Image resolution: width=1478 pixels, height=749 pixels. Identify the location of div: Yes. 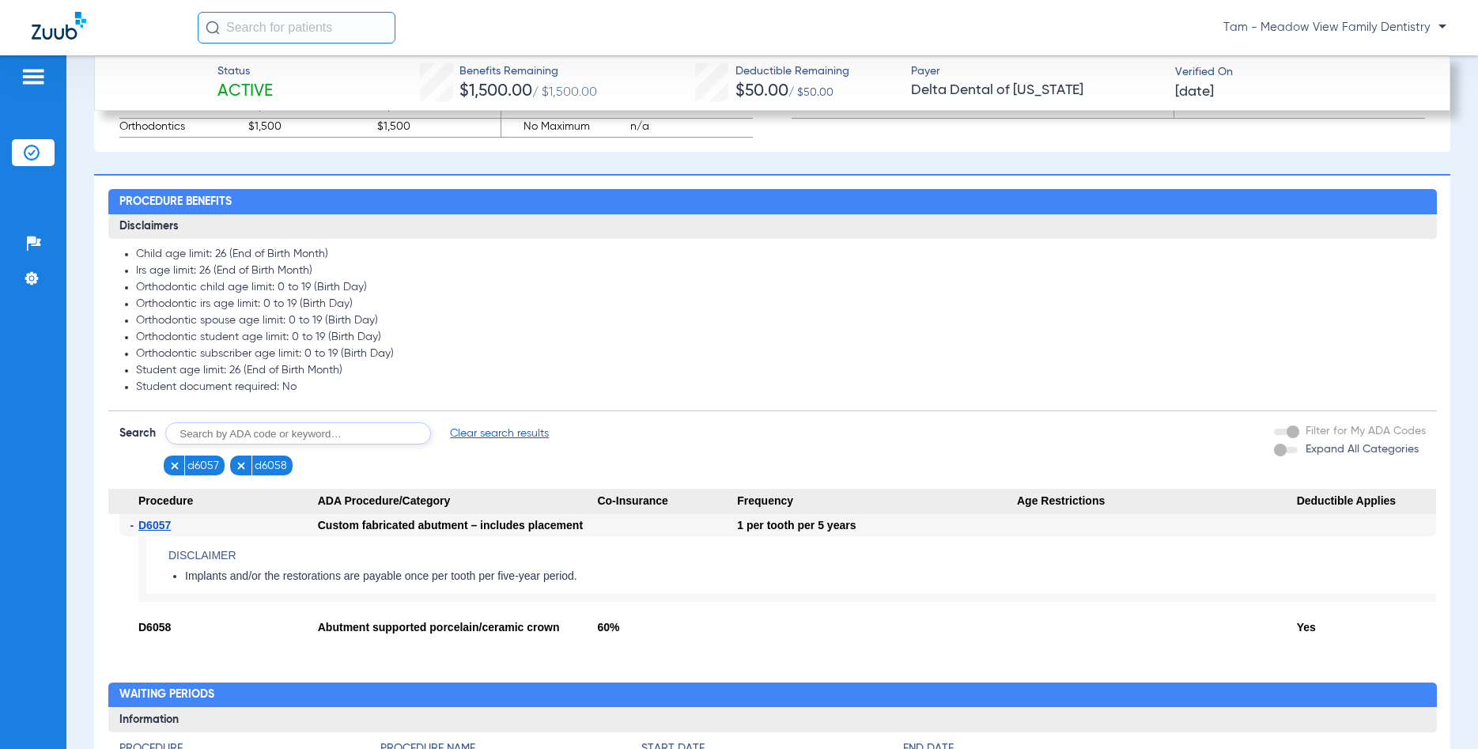
(1367, 627).